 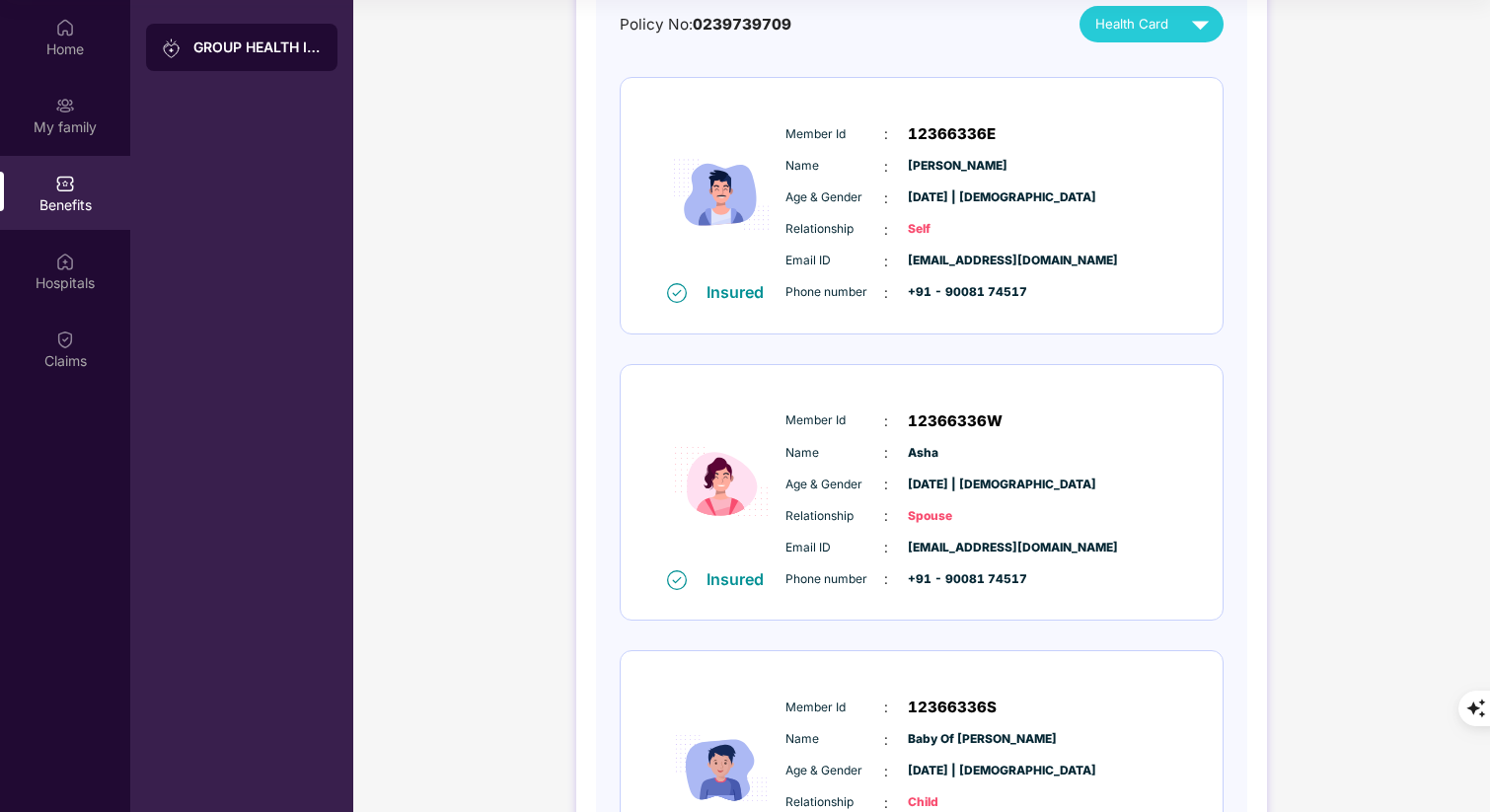 I want to click on img: svg+xml;base64,PHN2ZyBpZD0iQmVuZWZpdHMiIHhtbG5zPSJodHRwOi8vd3d3LnczLm9yZy8yMDAwL3N2ZyIgd2lkdGg9Ij..., so click(x=65, y=183).